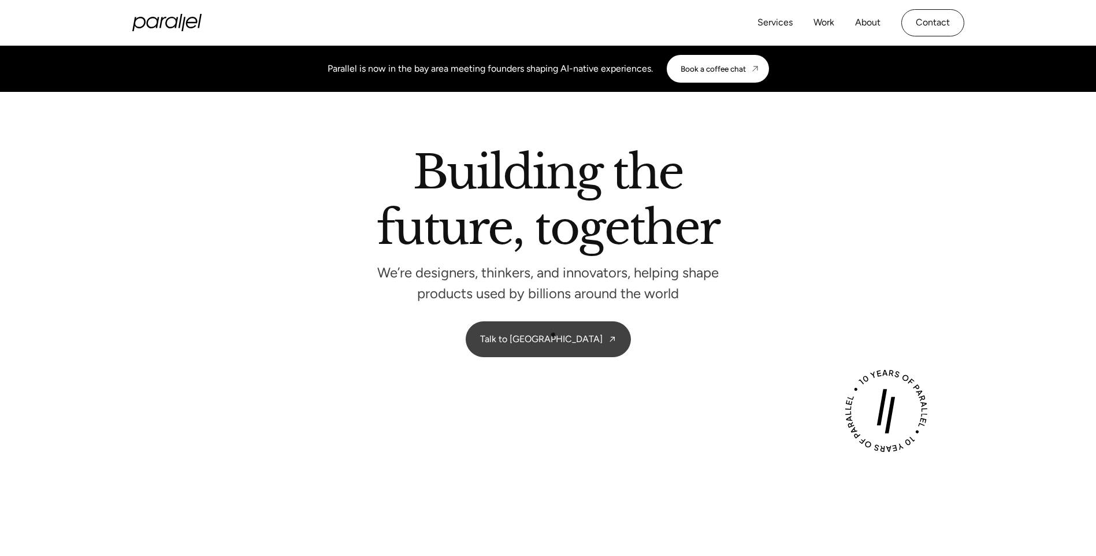 This screenshot has height=556, width=1096. I want to click on a: About, so click(868, 23).